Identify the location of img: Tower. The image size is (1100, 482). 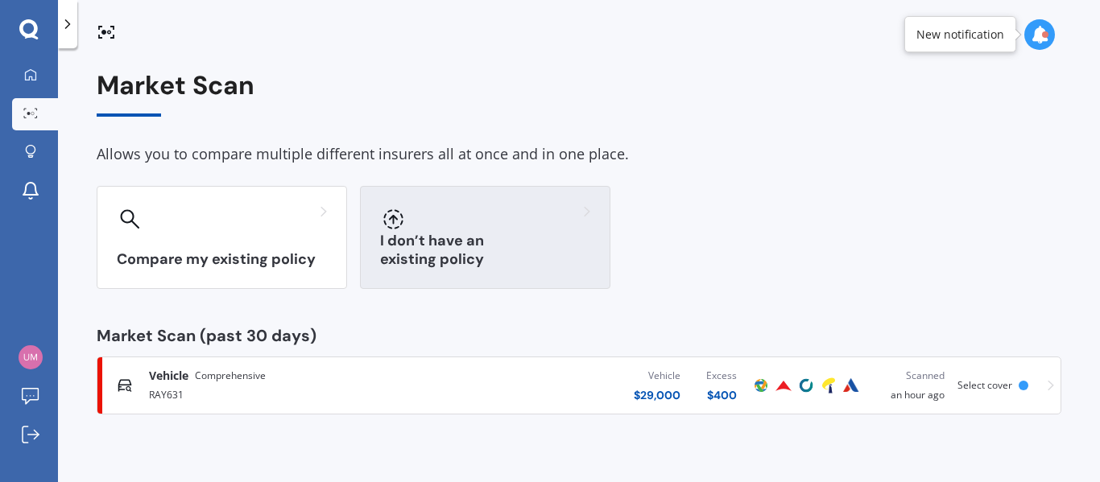
(829, 386).